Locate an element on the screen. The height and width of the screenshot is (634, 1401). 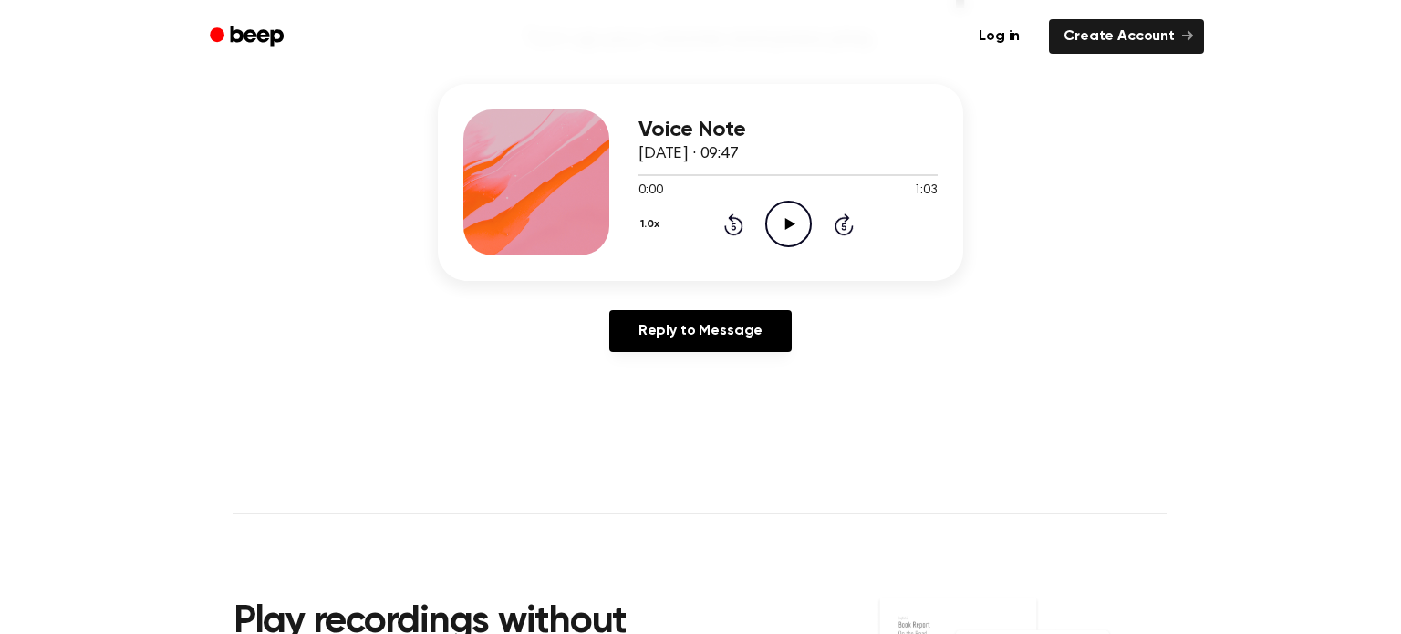
a: Log in is located at coordinates (999, 36).